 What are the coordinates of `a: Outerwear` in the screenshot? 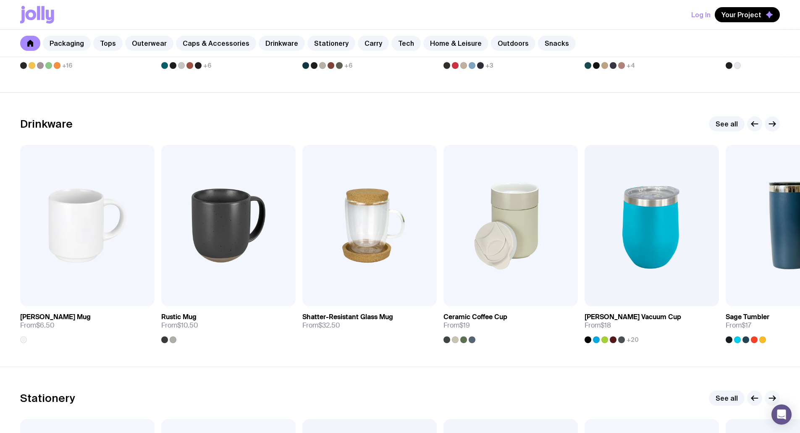 It's located at (149, 43).